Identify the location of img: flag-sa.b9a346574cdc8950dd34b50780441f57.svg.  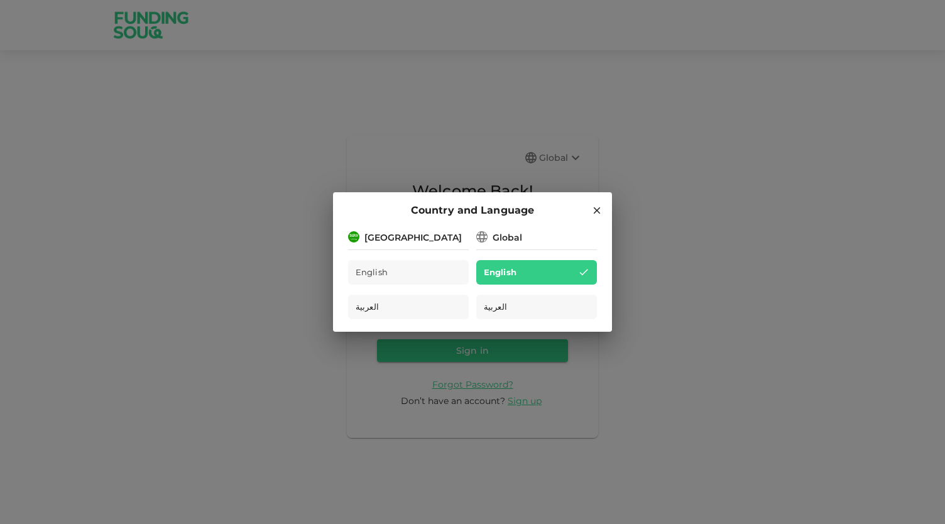
(354, 237).